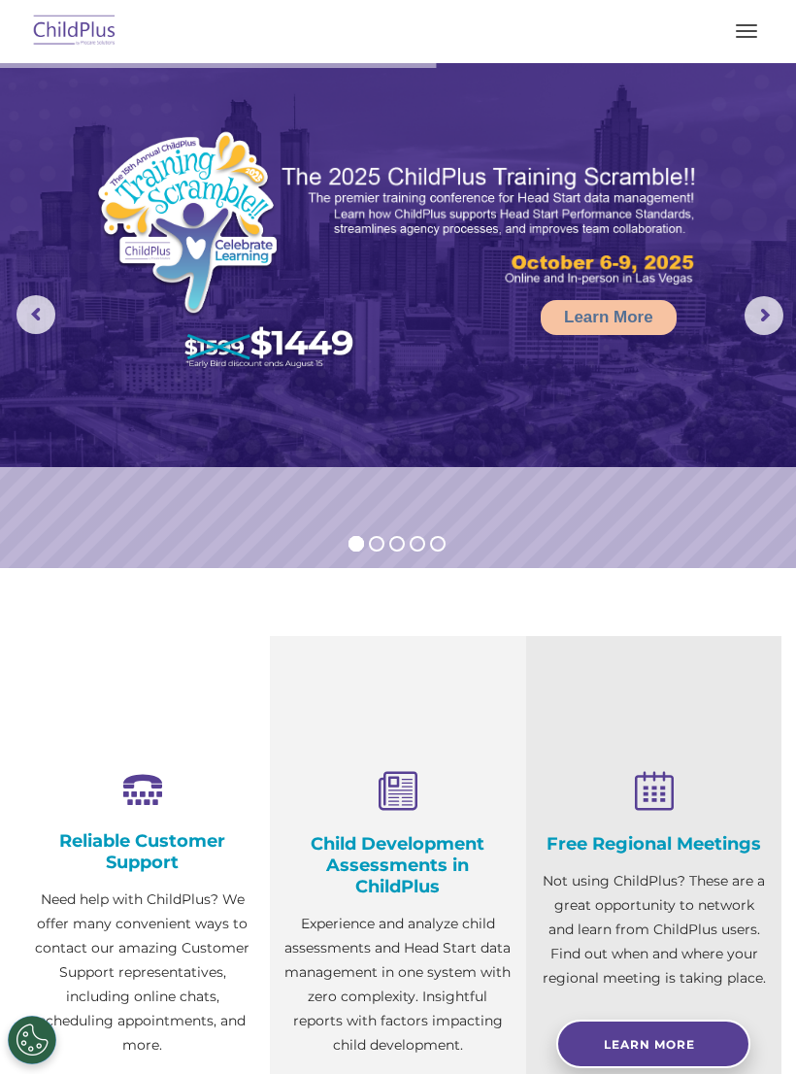  I want to click on p: Experience and analyze child assessments and Head Start data management in one system with zero c..., so click(397, 985).